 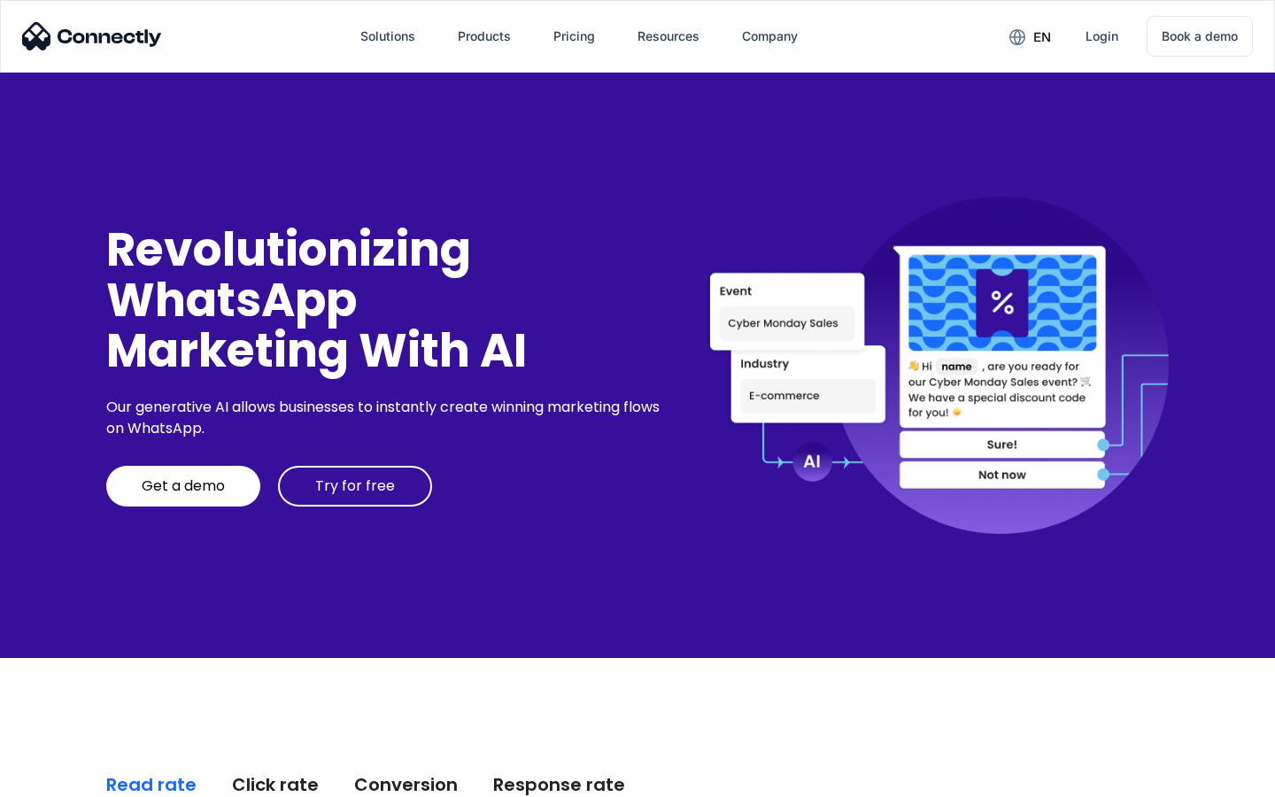 I want to click on a: Get a demo, so click(x=183, y=486).